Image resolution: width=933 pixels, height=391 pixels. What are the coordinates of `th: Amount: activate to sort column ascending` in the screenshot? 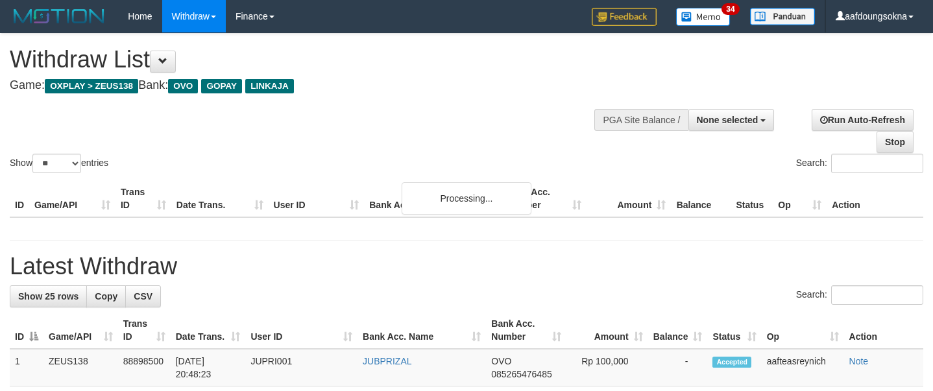 It's located at (607, 330).